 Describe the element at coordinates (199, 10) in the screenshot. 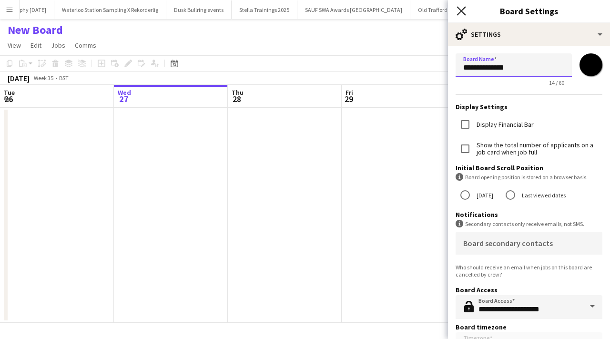

I see `button: Dusk Bullring events` at that location.